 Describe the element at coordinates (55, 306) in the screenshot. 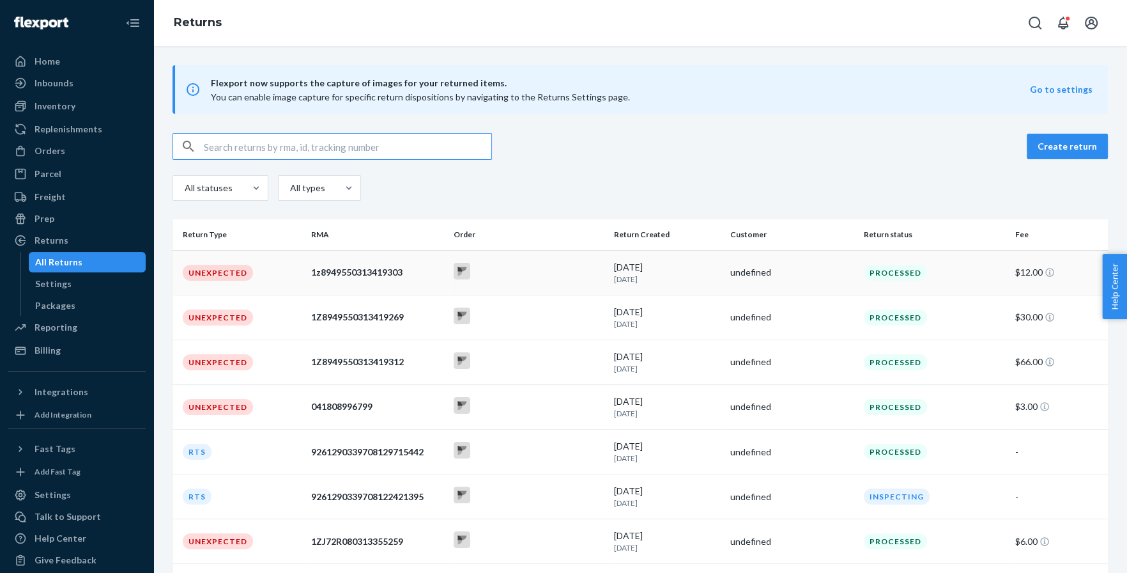

I see `div: Packages` at that location.